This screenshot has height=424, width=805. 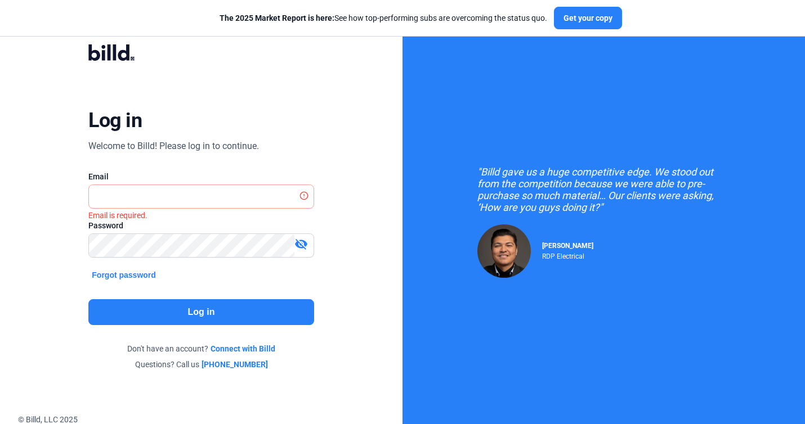 I want to click on div: Don't have an account?, so click(x=201, y=349).